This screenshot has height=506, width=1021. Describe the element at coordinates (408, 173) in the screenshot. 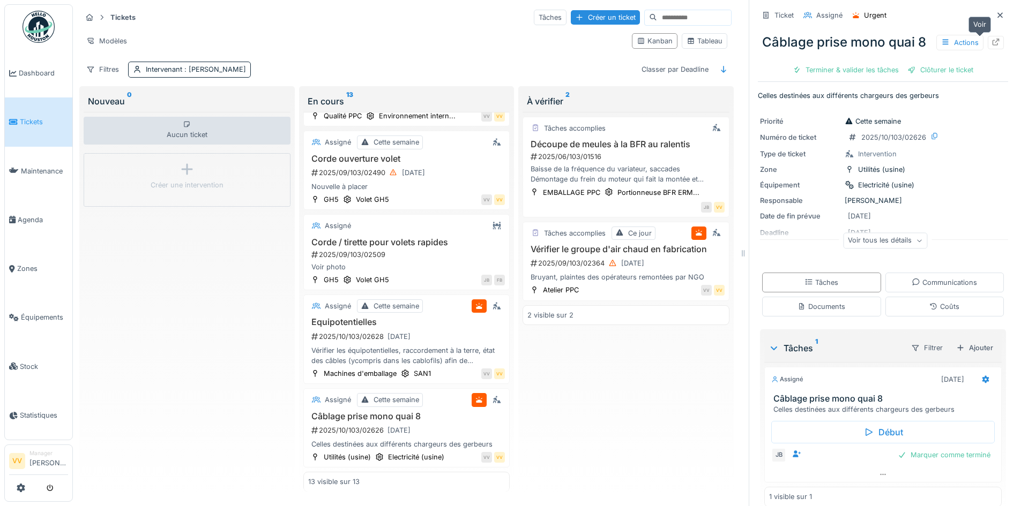

I see `div: 2025/09/103/02490` at that location.